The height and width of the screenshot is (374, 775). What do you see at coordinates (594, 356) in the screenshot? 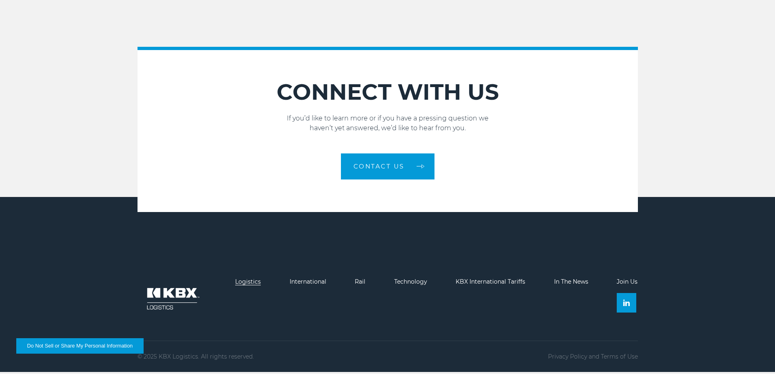
I see `span: and` at bounding box center [594, 356].